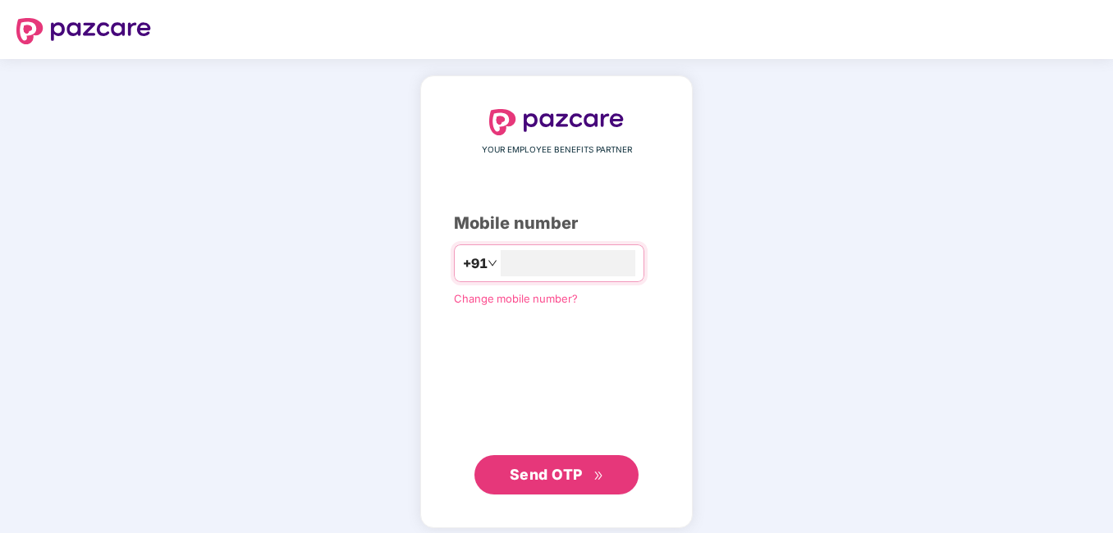 Image resolution: width=1113 pixels, height=533 pixels. I want to click on span: down, so click(492, 263).